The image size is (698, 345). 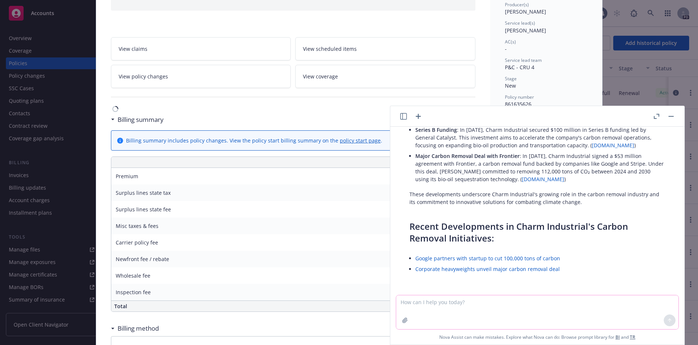 What do you see at coordinates (520, 23) in the screenshot?
I see `span: Service lead(s)` at bounding box center [520, 23].